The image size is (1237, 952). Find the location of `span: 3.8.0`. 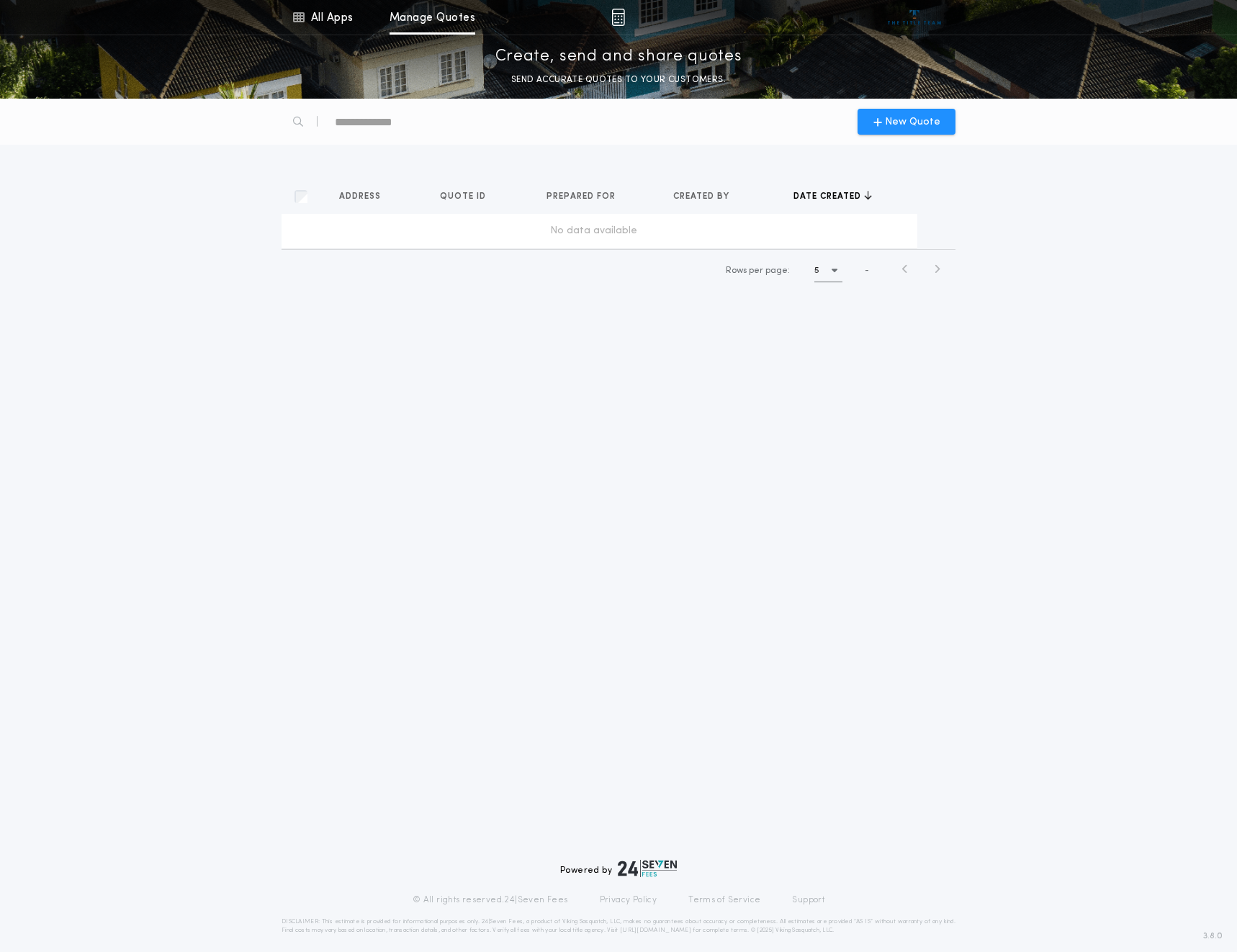

span: 3.8.0 is located at coordinates (1212, 936).